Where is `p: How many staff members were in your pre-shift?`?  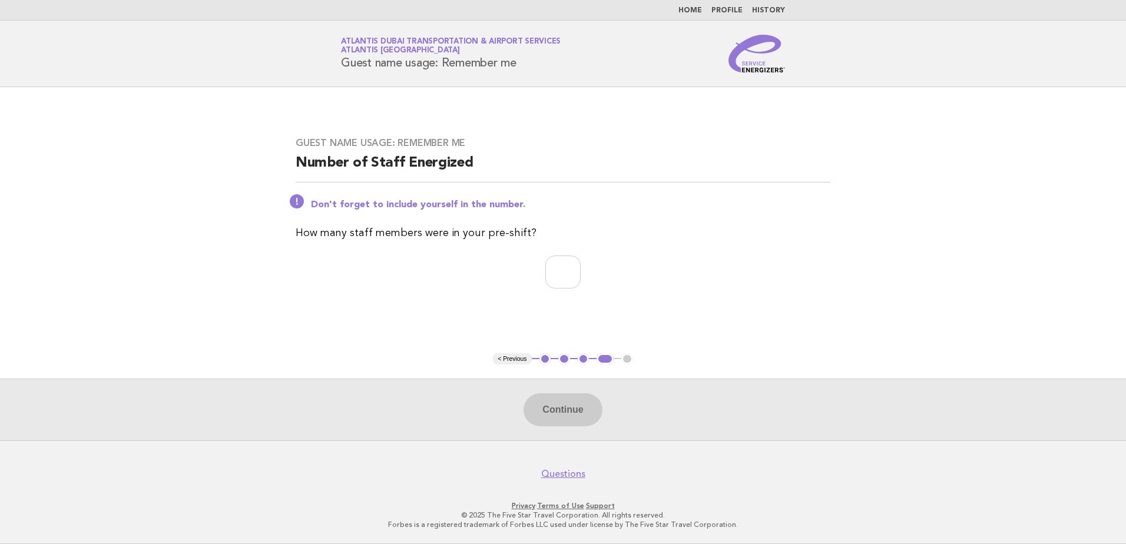 p: How many staff members were in your pre-shift? is located at coordinates (563, 233).